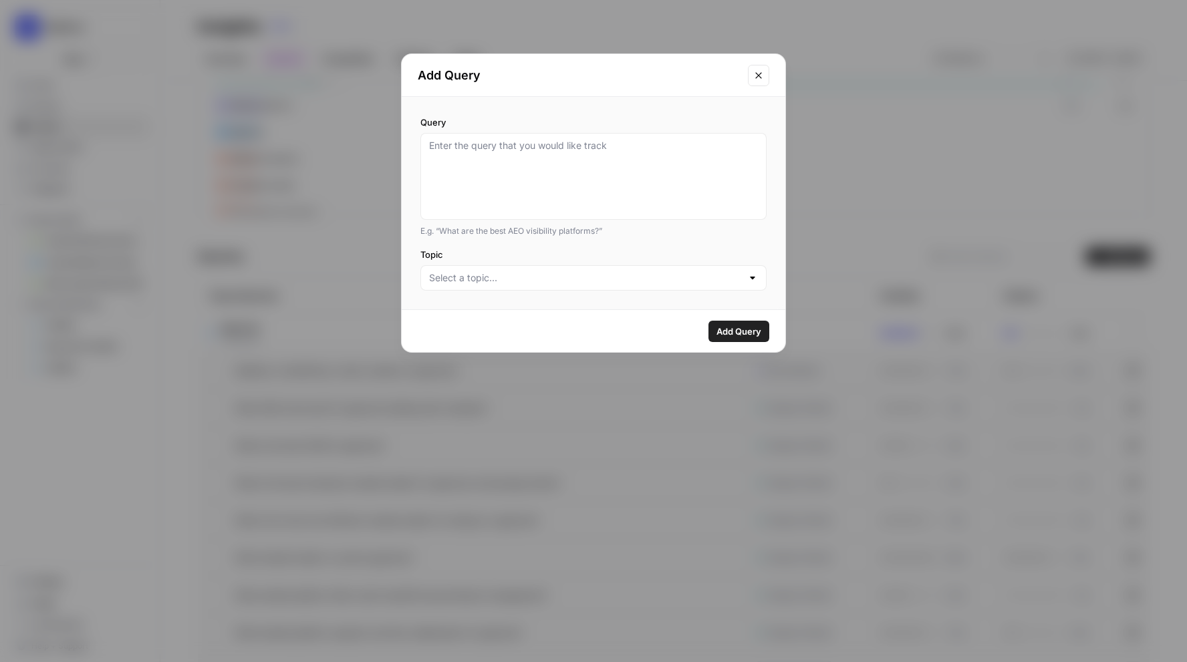  I want to click on label: Topic, so click(593, 255).